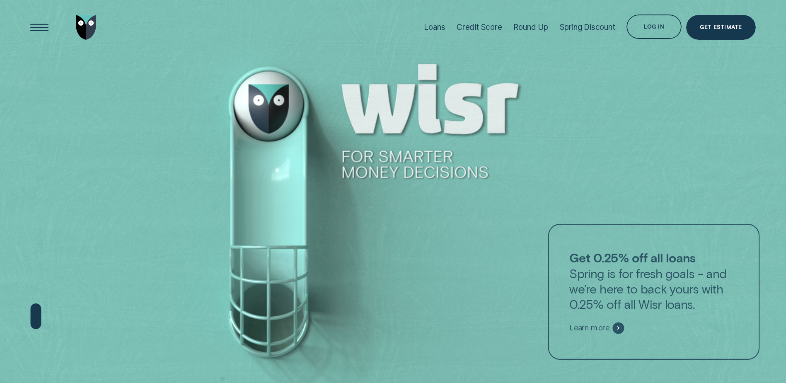 The image size is (786, 383). I want to click on a: Get Estimate, so click(721, 27).